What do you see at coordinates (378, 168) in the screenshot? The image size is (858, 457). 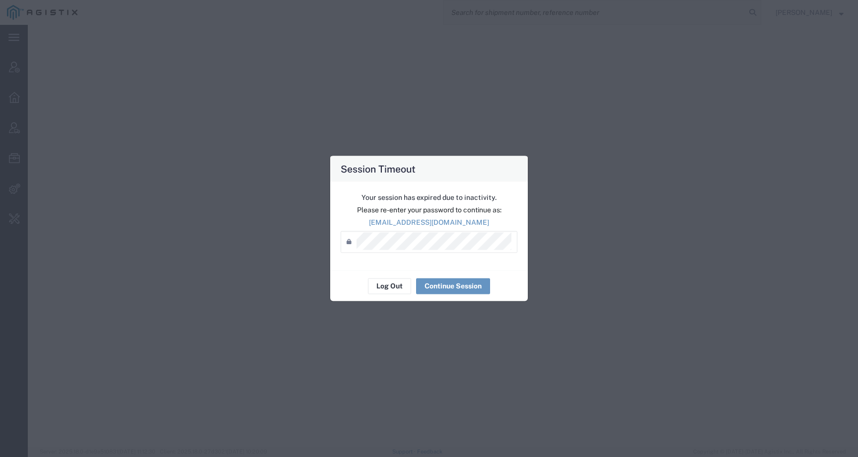 I see `h4: Session Timeout` at bounding box center [378, 168].